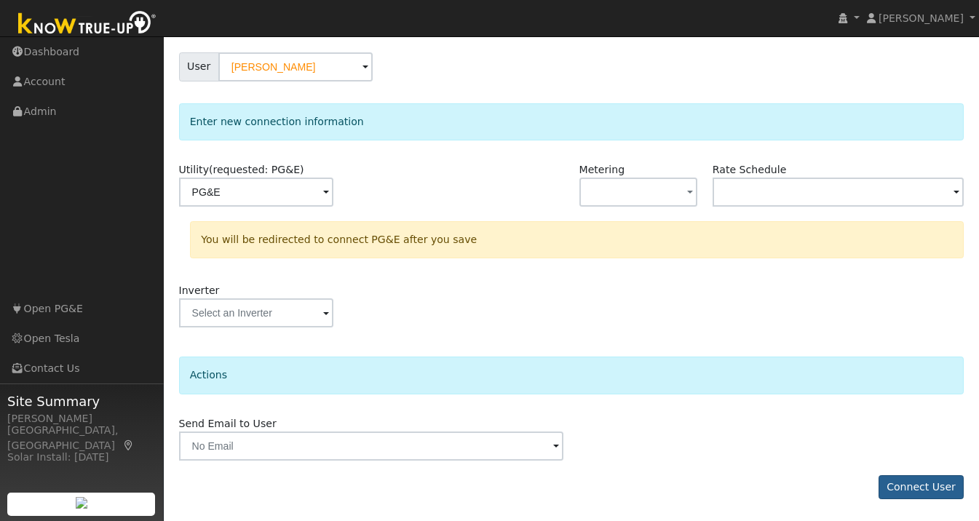 The image size is (979, 521). I want to click on label: Rate Schedule, so click(749, 170).